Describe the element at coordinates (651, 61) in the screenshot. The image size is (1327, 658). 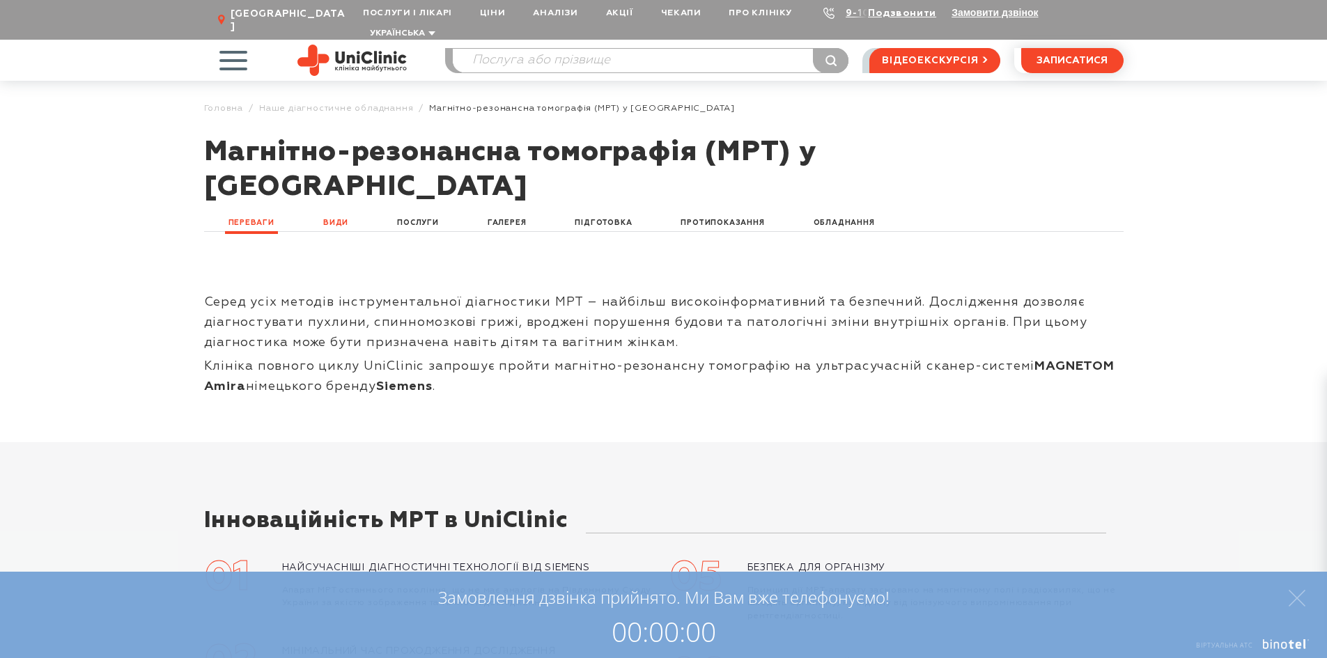
I see `input: Послуга або прізвище` at that location.